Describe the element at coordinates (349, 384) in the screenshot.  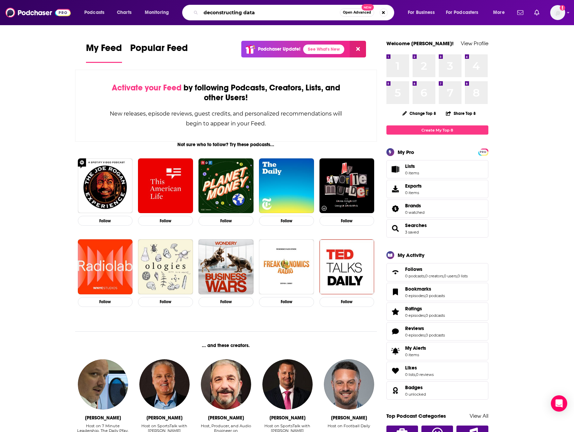
I see `img: Darren Fletcher` at that location.